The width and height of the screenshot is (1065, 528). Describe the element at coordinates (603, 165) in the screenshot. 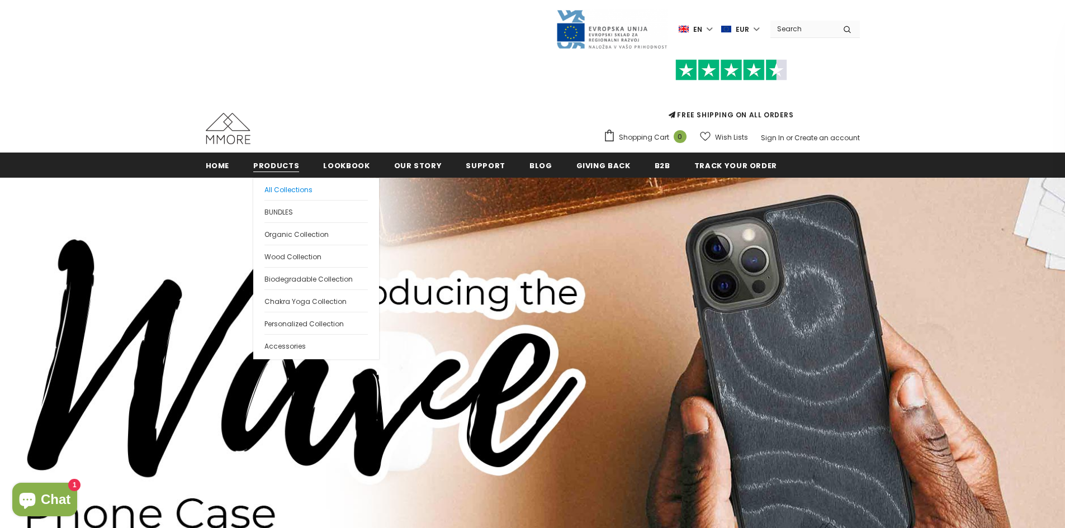

I see `a: Giving back` at that location.